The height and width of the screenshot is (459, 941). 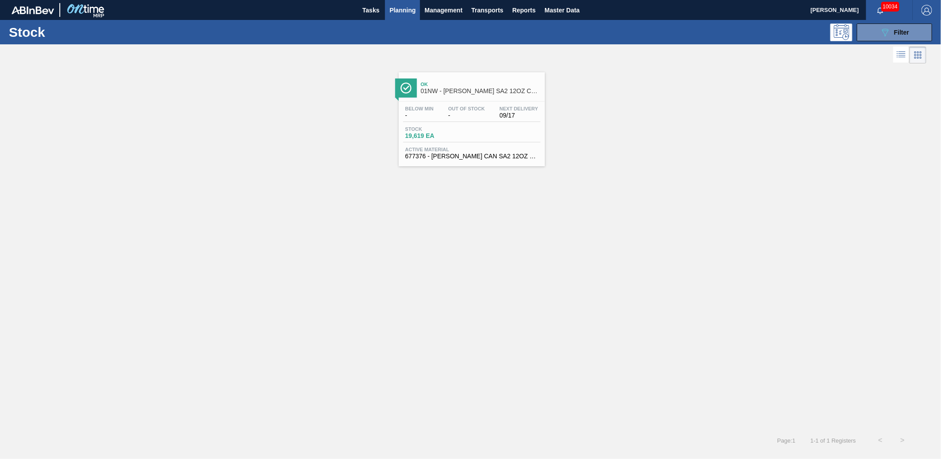 I want to click on span: 09/17, so click(x=519, y=115).